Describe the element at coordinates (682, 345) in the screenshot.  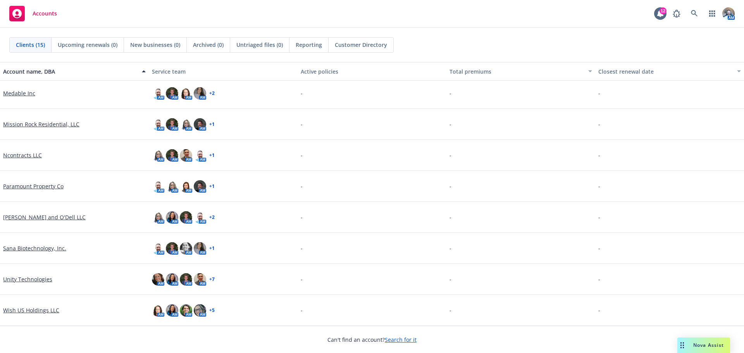
I see `div: Drag to move` at that location.